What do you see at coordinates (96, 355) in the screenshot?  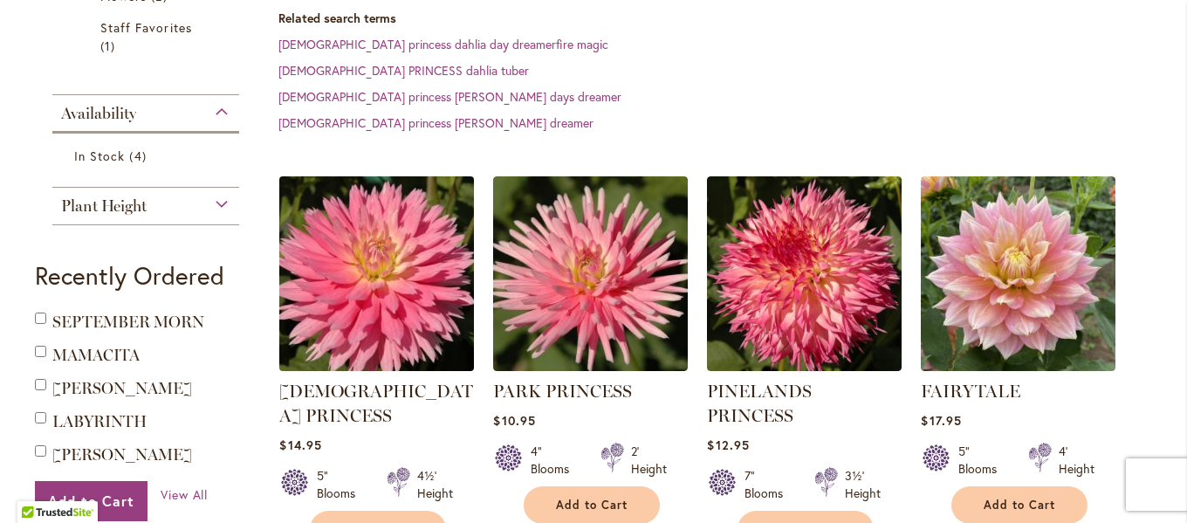 I see `a: MAMACITA` at bounding box center [96, 355].